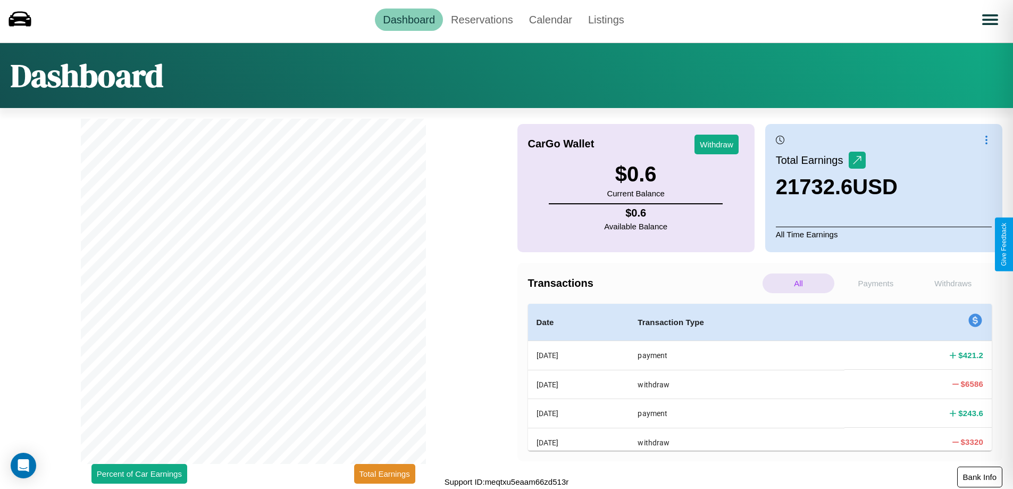 The image size is (1013, 489). What do you see at coordinates (972, 441) in the screenshot?
I see `h4: $ 3320` at bounding box center [972, 441].